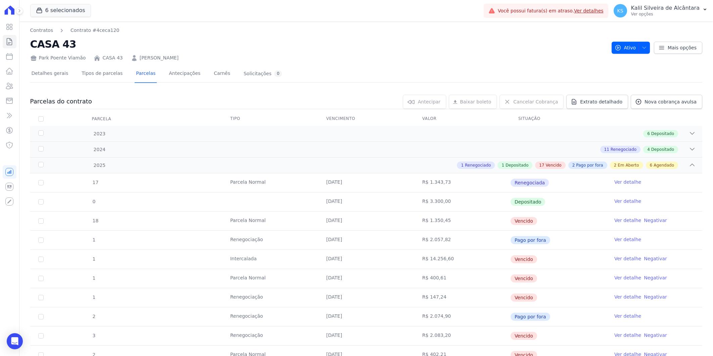 The image size is (713, 356). I want to click on span: Renegociado, so click(478, 165).